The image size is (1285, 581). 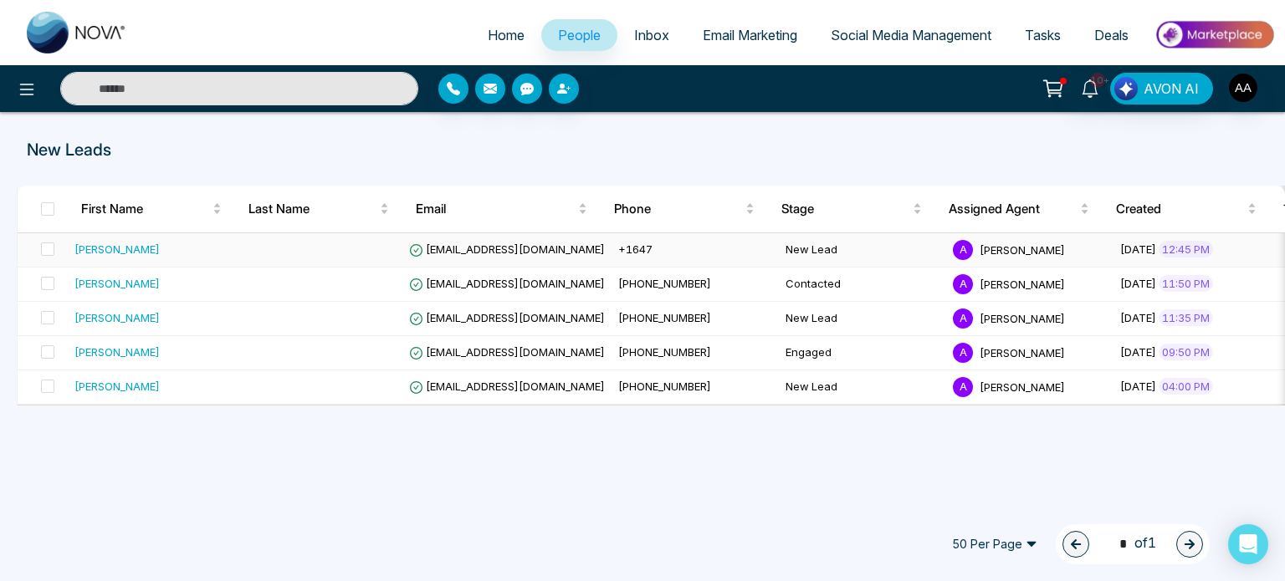 What do you see at coordinates (1012, 209) in the screenshot?
I see `span: Assigned Agent` at bounding box center [1012, 209].